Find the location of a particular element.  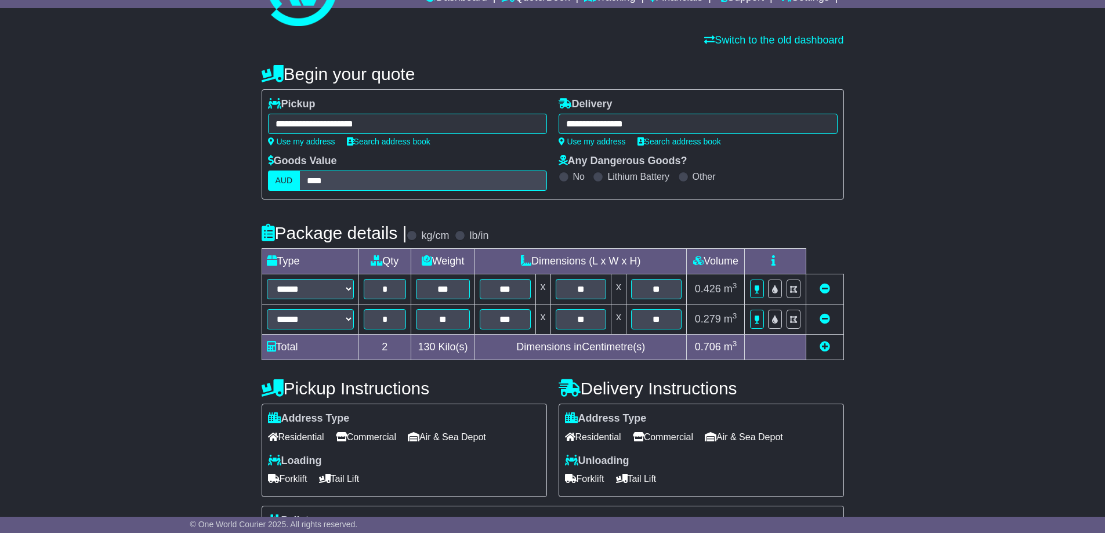

label: kg/cm is located at coordinates (435, 236).